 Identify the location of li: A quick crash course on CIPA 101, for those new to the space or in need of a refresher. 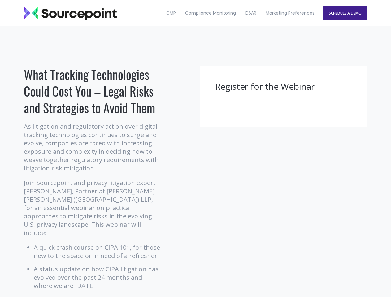
(97, 251).